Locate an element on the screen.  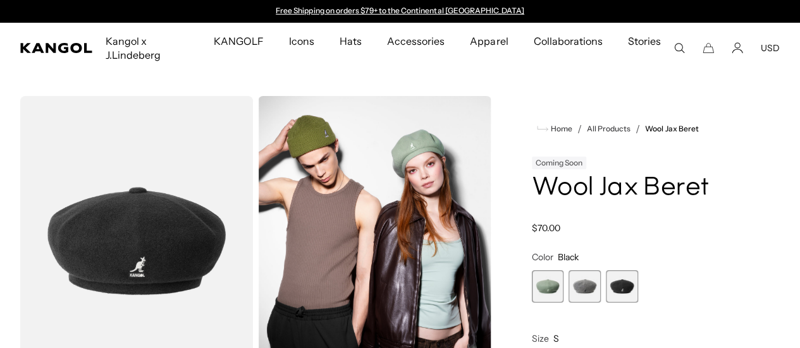
div: Coming Soon is located at coordinates (559, 163).